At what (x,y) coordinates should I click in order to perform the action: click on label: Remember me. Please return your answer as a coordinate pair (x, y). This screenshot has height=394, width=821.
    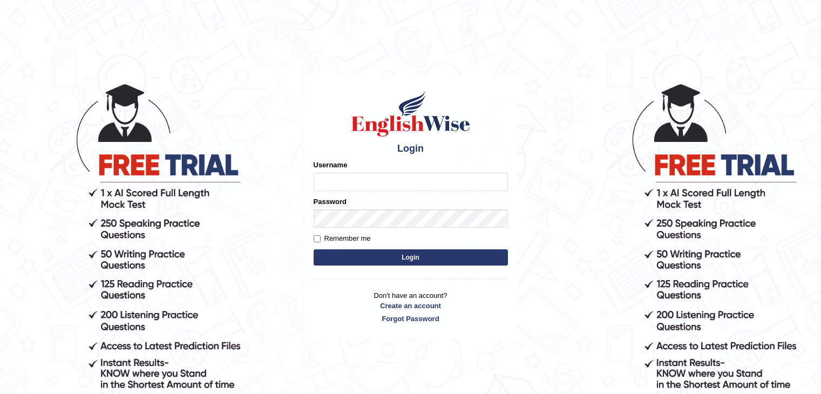
    Looking at the image, I should click on (342, 239).